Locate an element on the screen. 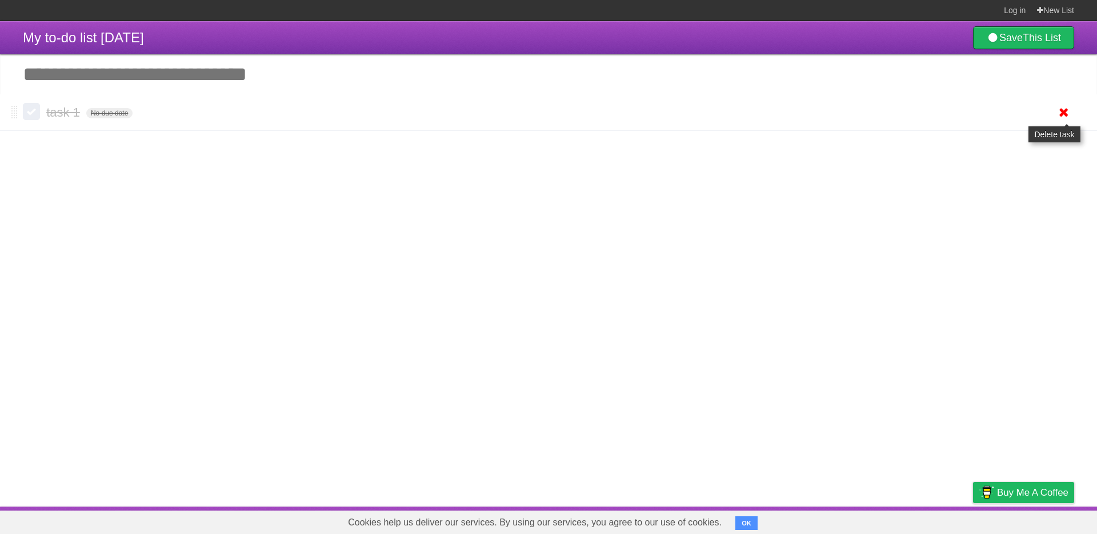  a: About is located at coordinates (833, 520).